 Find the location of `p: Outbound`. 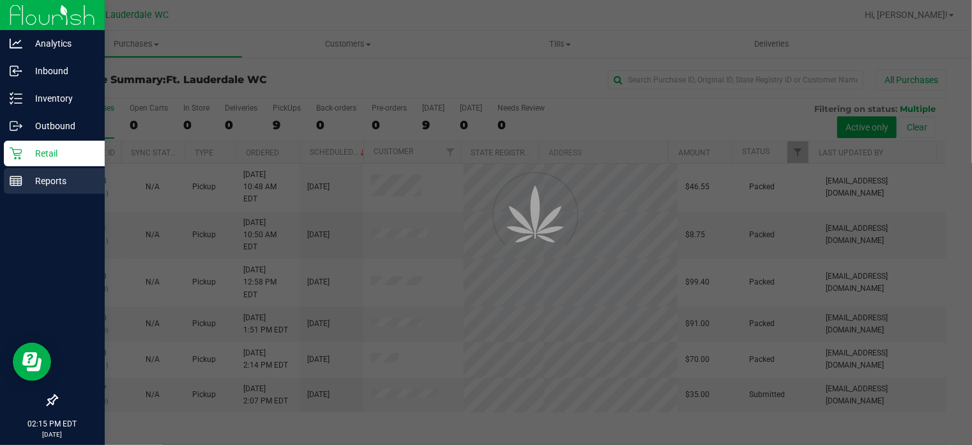

p: Outbound is located at coordinates (61, 126).